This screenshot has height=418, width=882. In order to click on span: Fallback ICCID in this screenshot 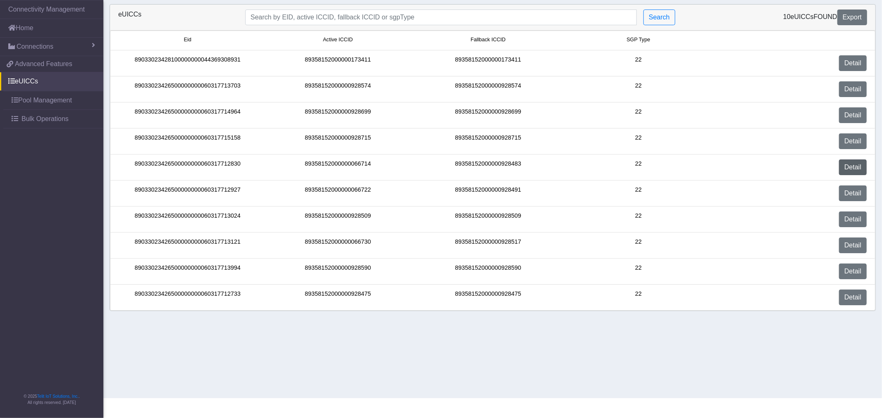, I will do `click(488, 40)`.